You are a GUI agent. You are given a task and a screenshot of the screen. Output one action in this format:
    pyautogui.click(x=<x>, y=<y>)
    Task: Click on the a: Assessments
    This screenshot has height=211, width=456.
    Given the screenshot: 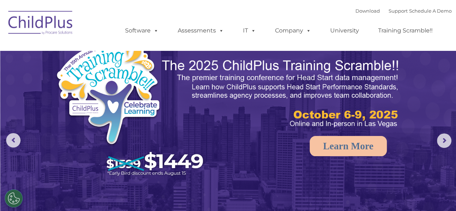 What is the action you would take?
    pyautogui.click(x=201, y=31)
    